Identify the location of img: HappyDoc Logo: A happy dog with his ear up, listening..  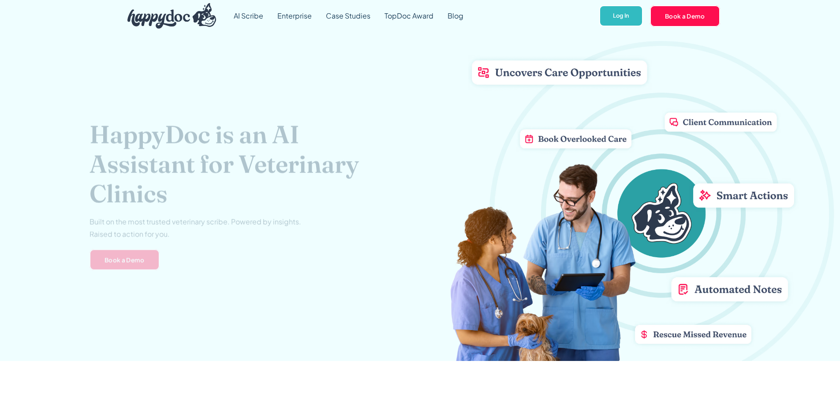
(172, 16).